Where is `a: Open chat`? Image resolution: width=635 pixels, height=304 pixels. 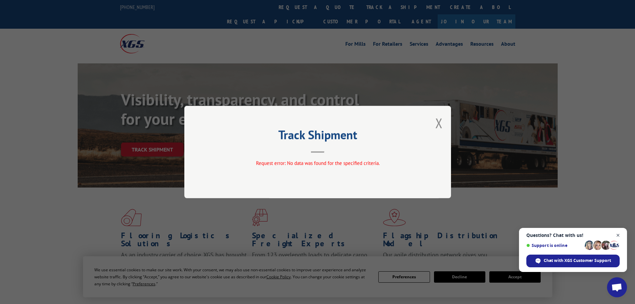 a: Open chat is located at coordinates (617, 287).